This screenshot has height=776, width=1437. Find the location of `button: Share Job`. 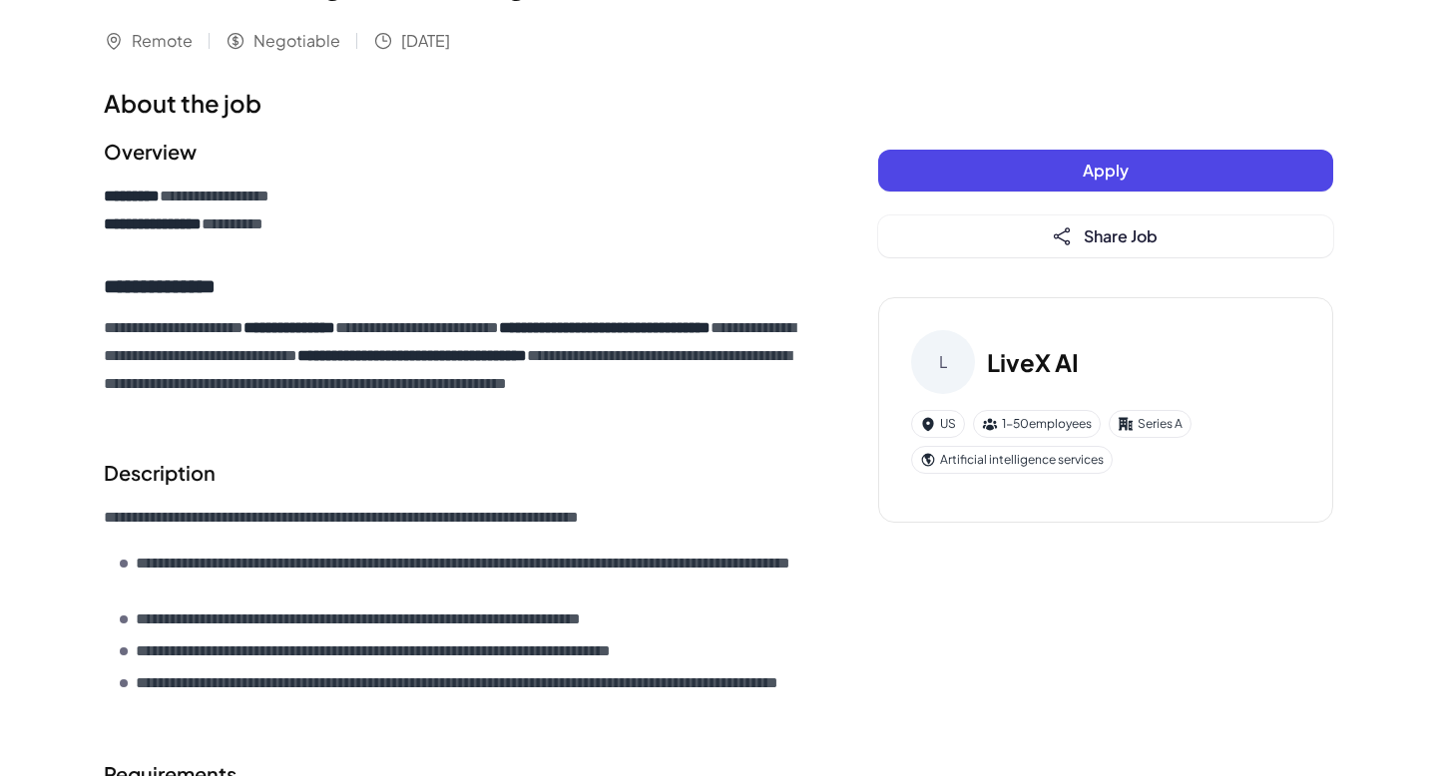

button: Share Job is located at coordinates (1106, 236).